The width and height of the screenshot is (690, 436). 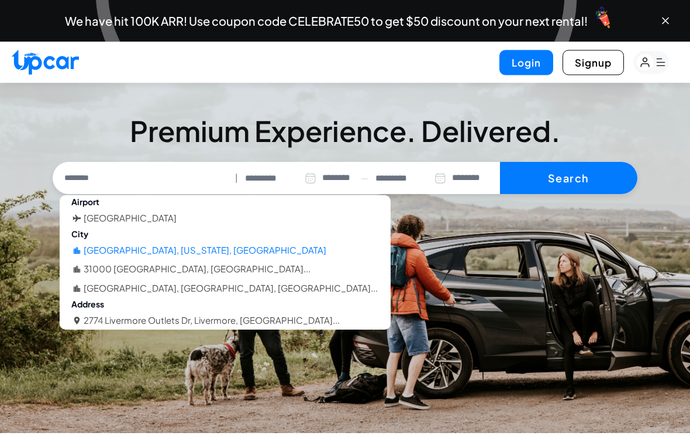 What do you see at coordinates (593, 63) in the screenshot?
I see `button: Signup` at bounding box center [593, 63].